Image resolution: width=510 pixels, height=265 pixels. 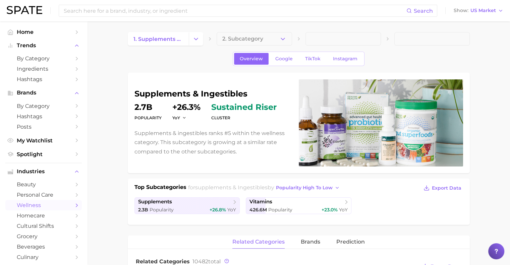 I want to click on span: total, so click(x=207, y=262).